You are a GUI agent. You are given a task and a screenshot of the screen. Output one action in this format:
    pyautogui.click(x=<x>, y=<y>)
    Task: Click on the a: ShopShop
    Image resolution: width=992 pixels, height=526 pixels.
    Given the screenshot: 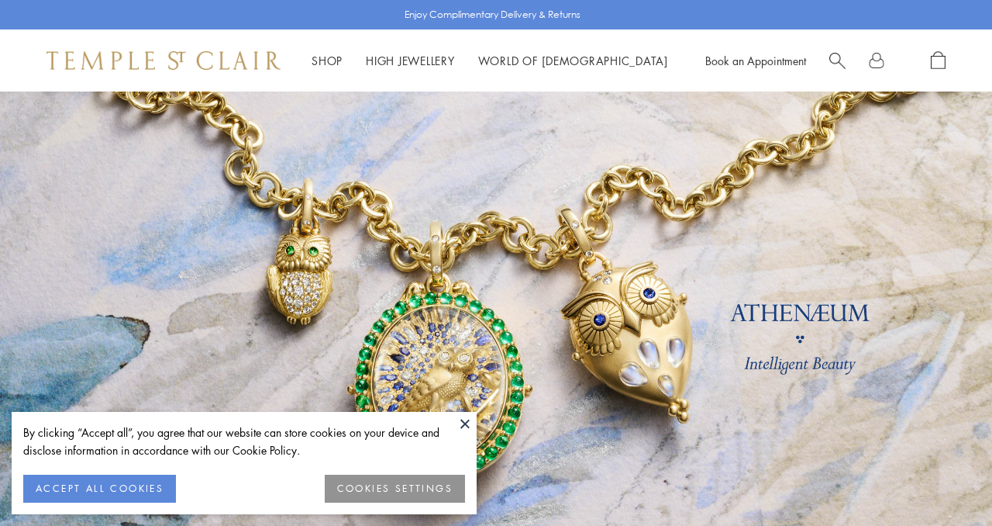 What is the action you would take?
    pyautogui.click(x=327, y=60)
    